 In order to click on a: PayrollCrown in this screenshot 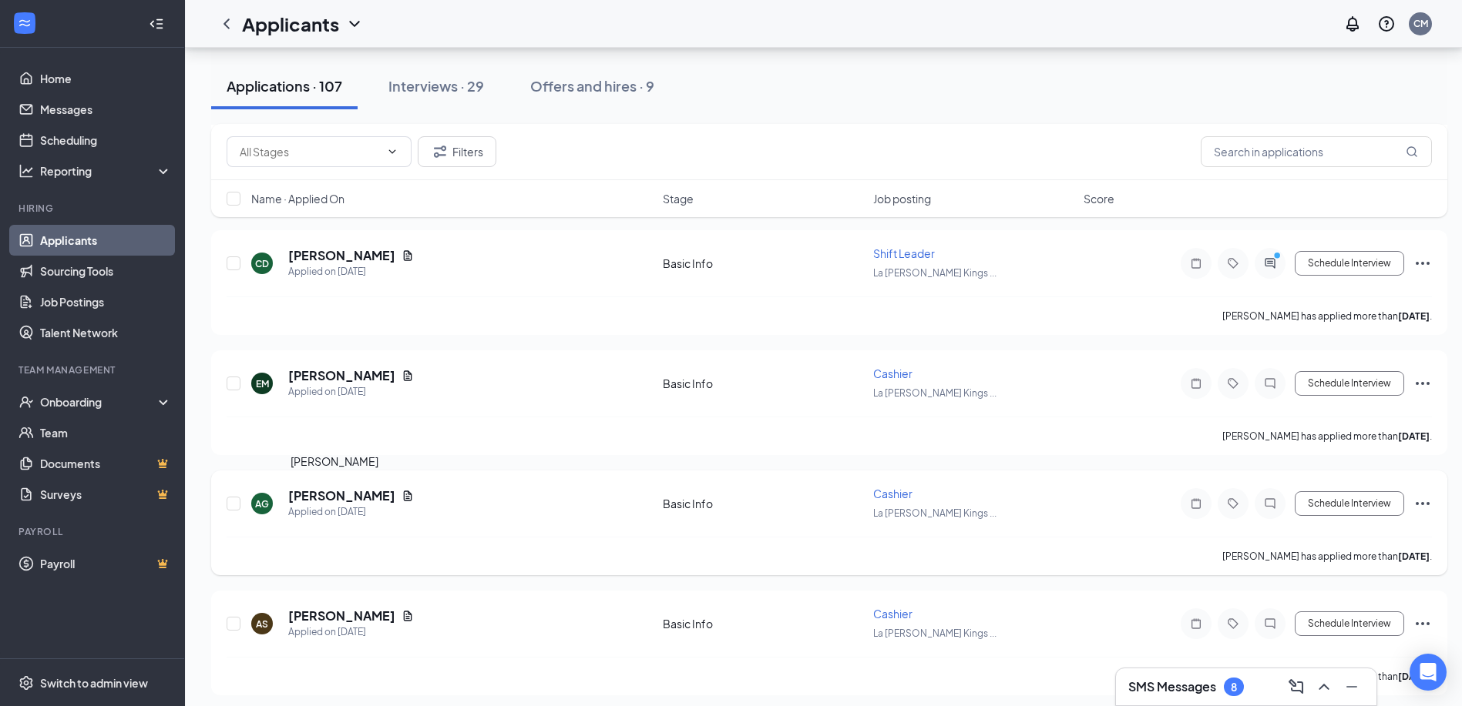, I will do `click(106, 564)`.